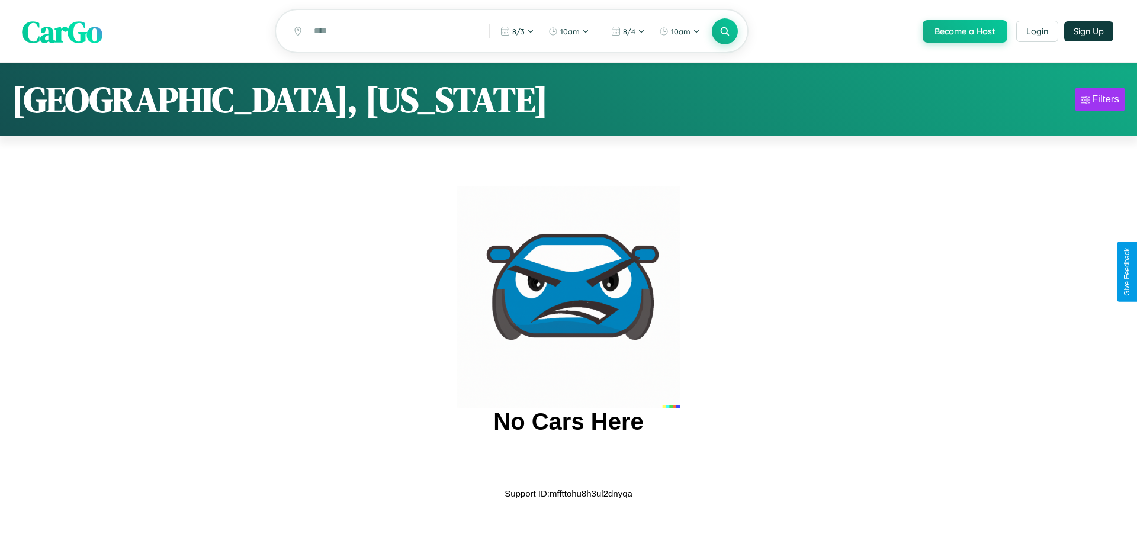  I want to click on p: Support ID: mffttohu8h3ul2dnyqa, so click(568, 493).